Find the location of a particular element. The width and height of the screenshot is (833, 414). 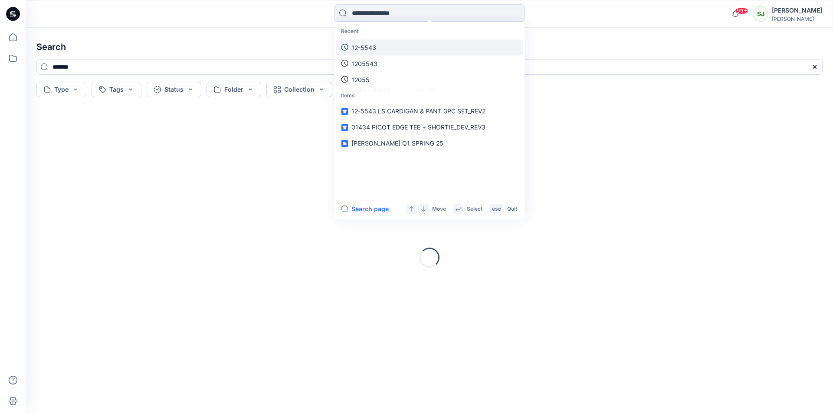

p: 12-5543 is located at coordinates (364, 47).